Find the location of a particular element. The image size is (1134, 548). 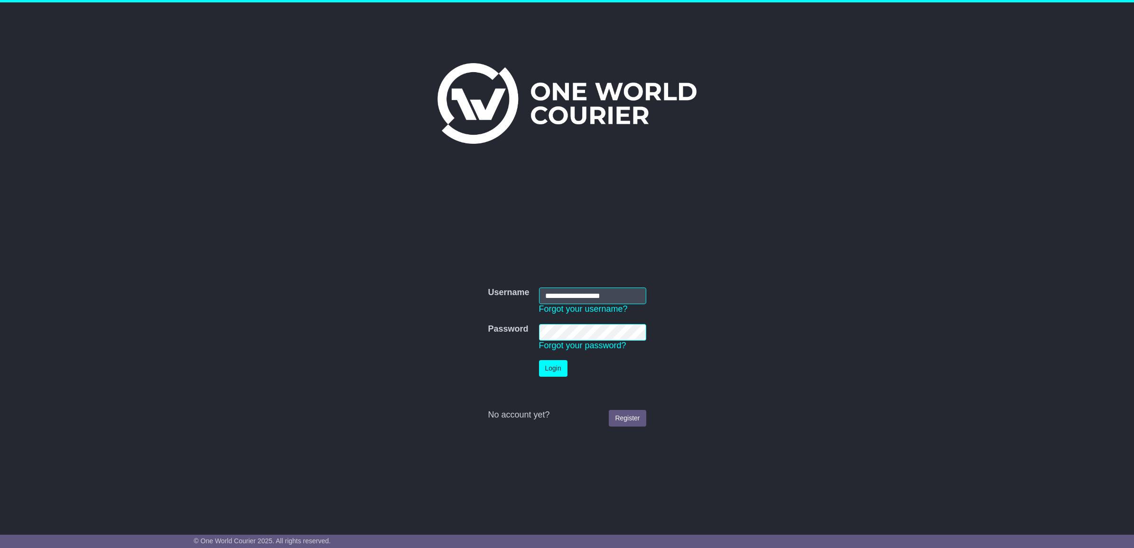

a: Forgot your password? is located at coordinates (583, 345).